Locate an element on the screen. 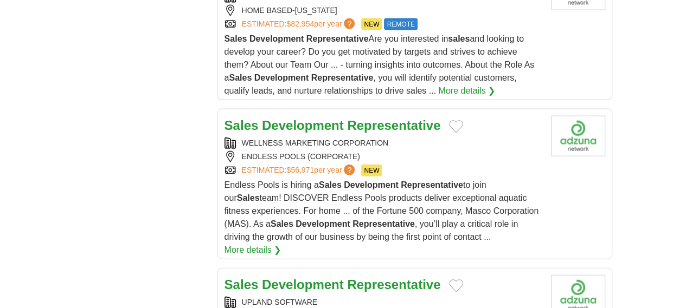 Image resolution: width=686 pixels, height=308 pixels. img: Company logo is located at coordinates (578, 136).